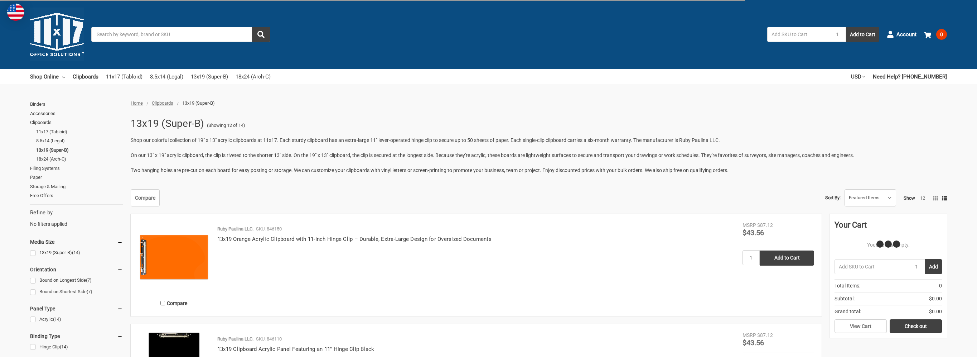  What do you see at coordinates (922, 198) in the screenshot?
I see `a: 12` at bounding box center [922, 198].